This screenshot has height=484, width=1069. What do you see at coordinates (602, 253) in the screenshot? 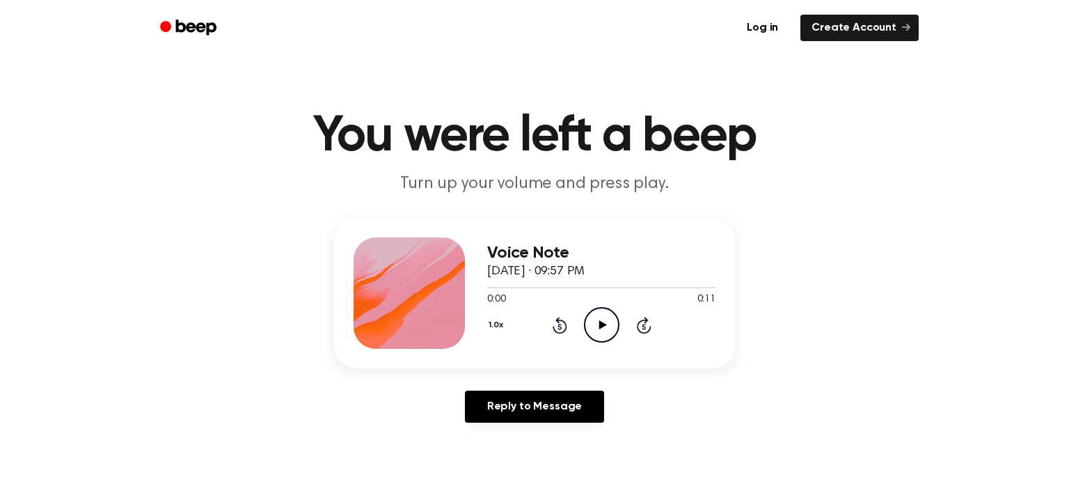
I see `h3: Voice Note` at bounding box center [602, 253].